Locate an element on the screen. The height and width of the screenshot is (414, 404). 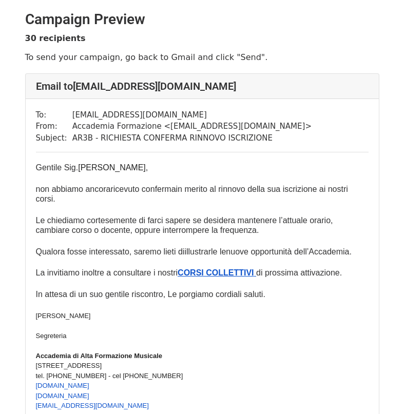
span: Le chiediamo cortesemente di farci sapere se desidera mantenere l’attuale orario, cambiare corso ... is located at coordinates (185, 225).